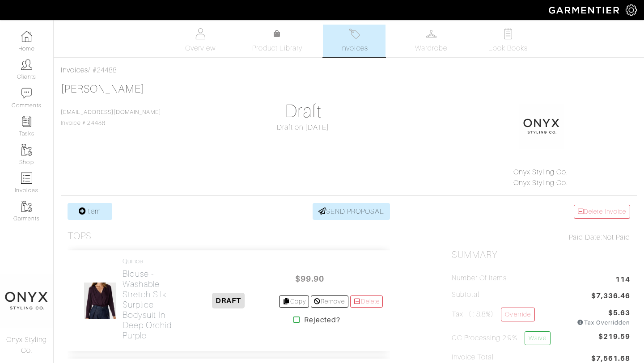 The image size is (644, 363). Describe the element at coordinates (540, 255) in the screenshot. I see `h2: Summary` at that location.